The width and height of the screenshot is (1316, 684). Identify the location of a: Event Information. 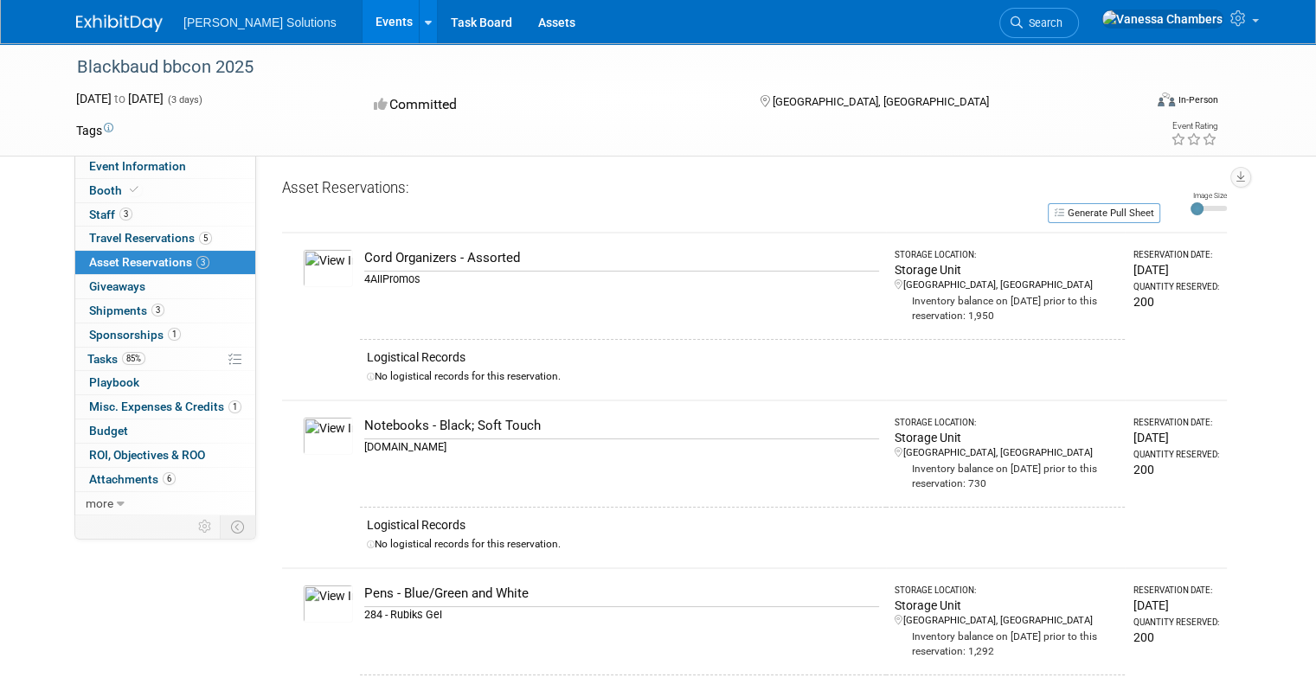
(165, 166).